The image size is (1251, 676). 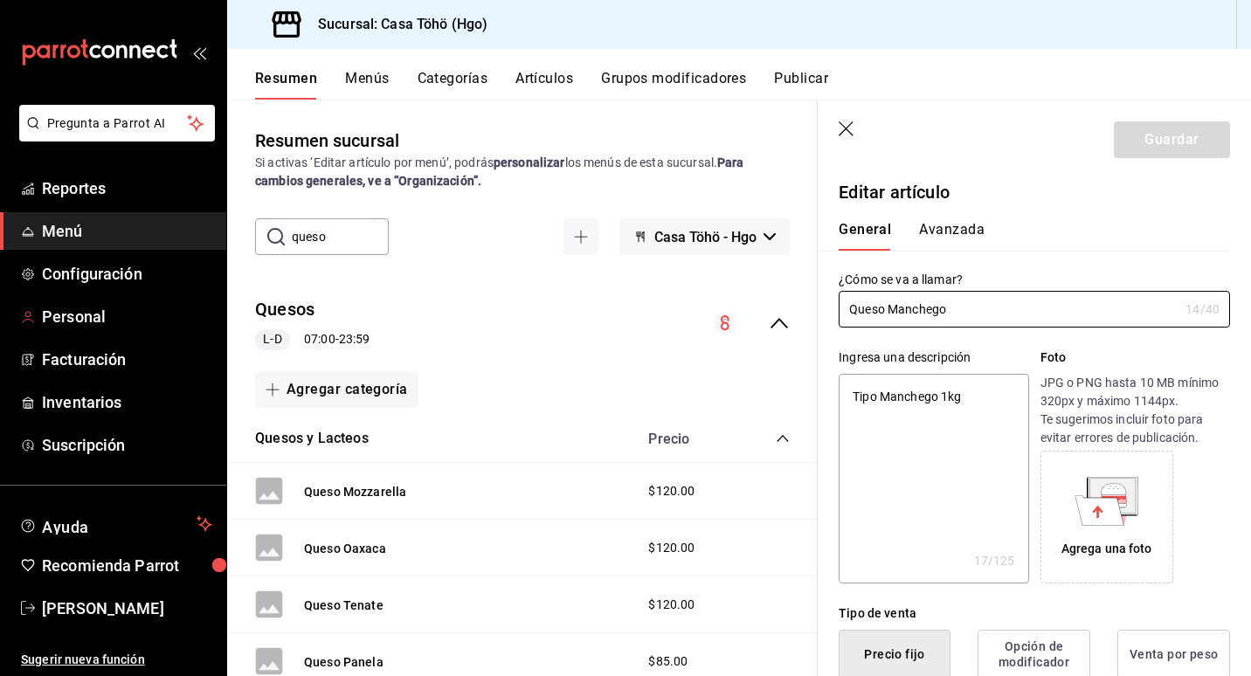 I want to click on span: Menú, so click(x=127, y=231).